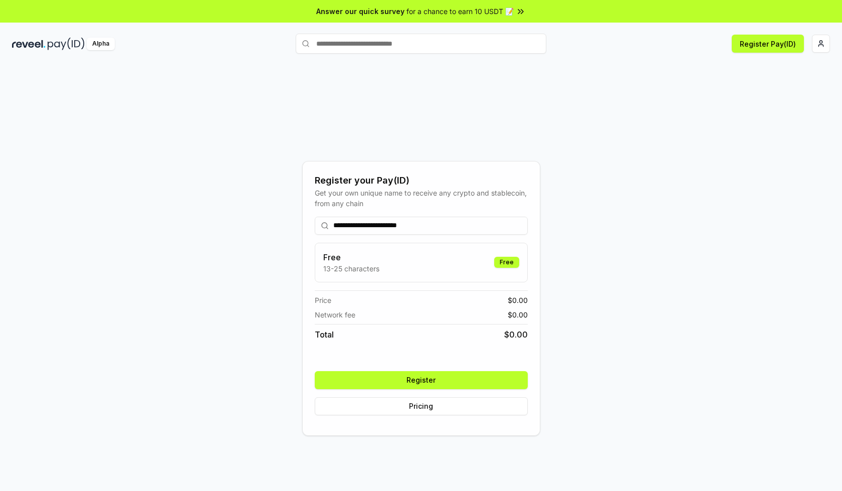  Describe the element at coordinates (101, 44) in the screenshot. I see `div: Alpha` at that location.